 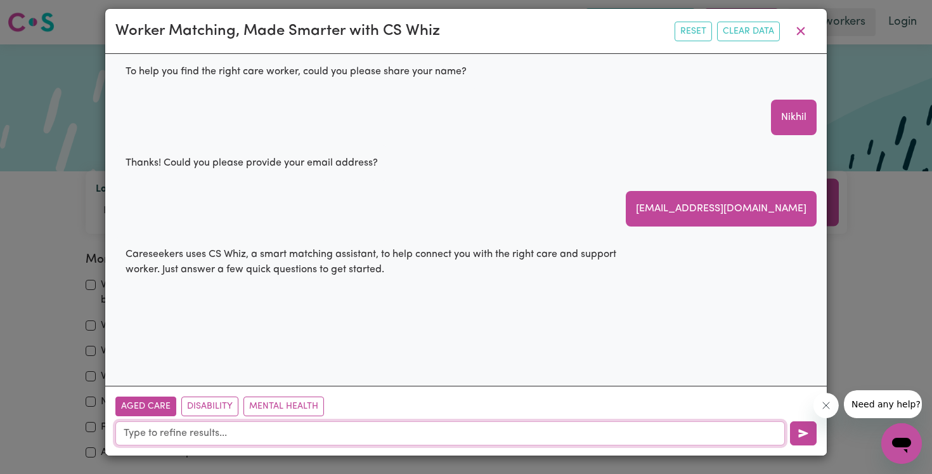 What do you see at coordinates (278, 31) in the screenshot?
I see `div: Worker Matching, Made Smarter with CS Whiz` at bounding box center [278, 31].